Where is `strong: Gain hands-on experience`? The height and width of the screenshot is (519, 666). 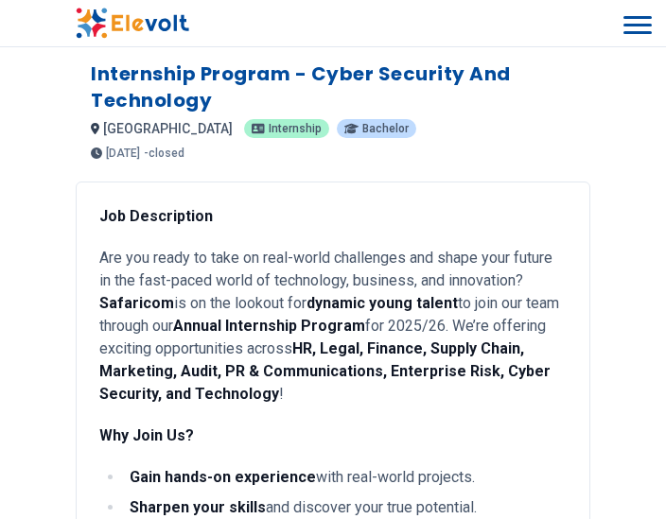 strong: Gain hands-on experience is located at coordinates (222, 476).